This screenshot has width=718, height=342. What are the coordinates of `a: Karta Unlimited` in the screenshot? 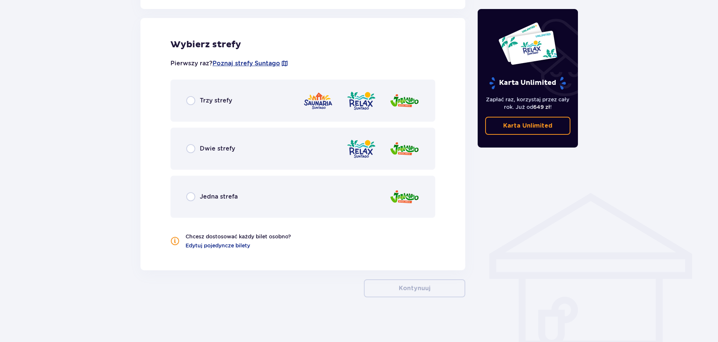 It's located at (528, 126).